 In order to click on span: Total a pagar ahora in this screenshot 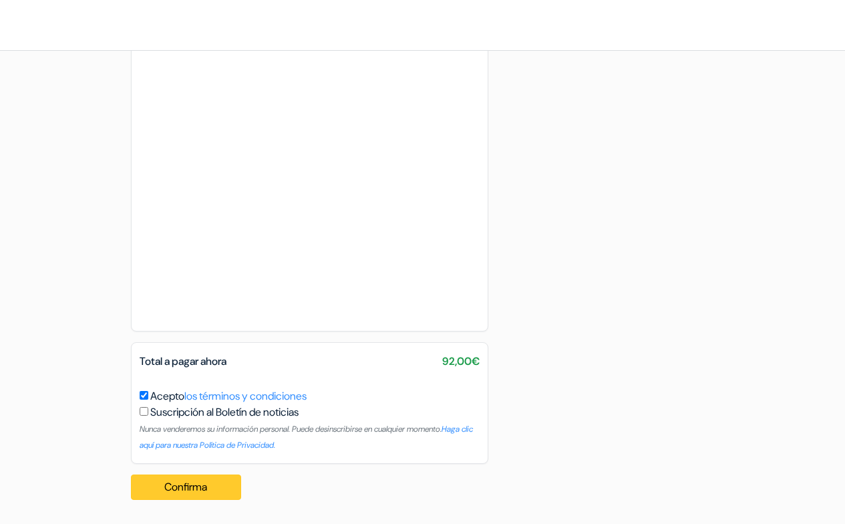, I will do `click(183, 361)`.